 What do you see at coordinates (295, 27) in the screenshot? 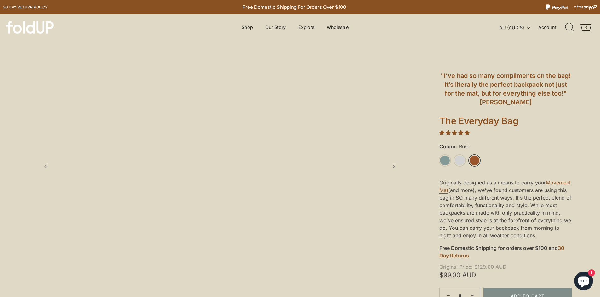
I see `div: Primary navigation` at bounding box center [295, 27].